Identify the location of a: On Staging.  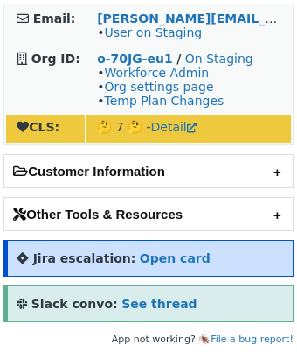
(219, 59).